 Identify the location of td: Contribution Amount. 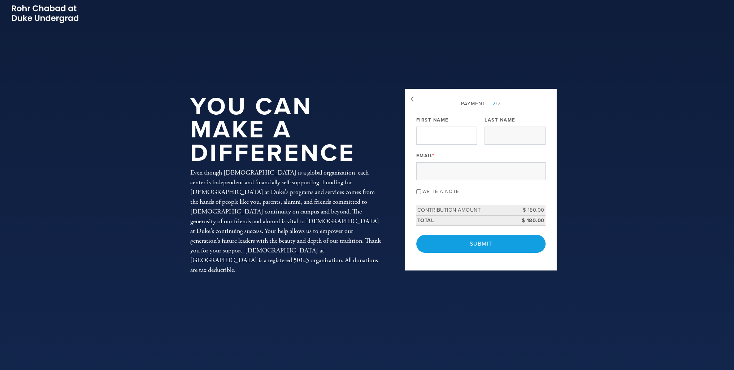
(464, 210).